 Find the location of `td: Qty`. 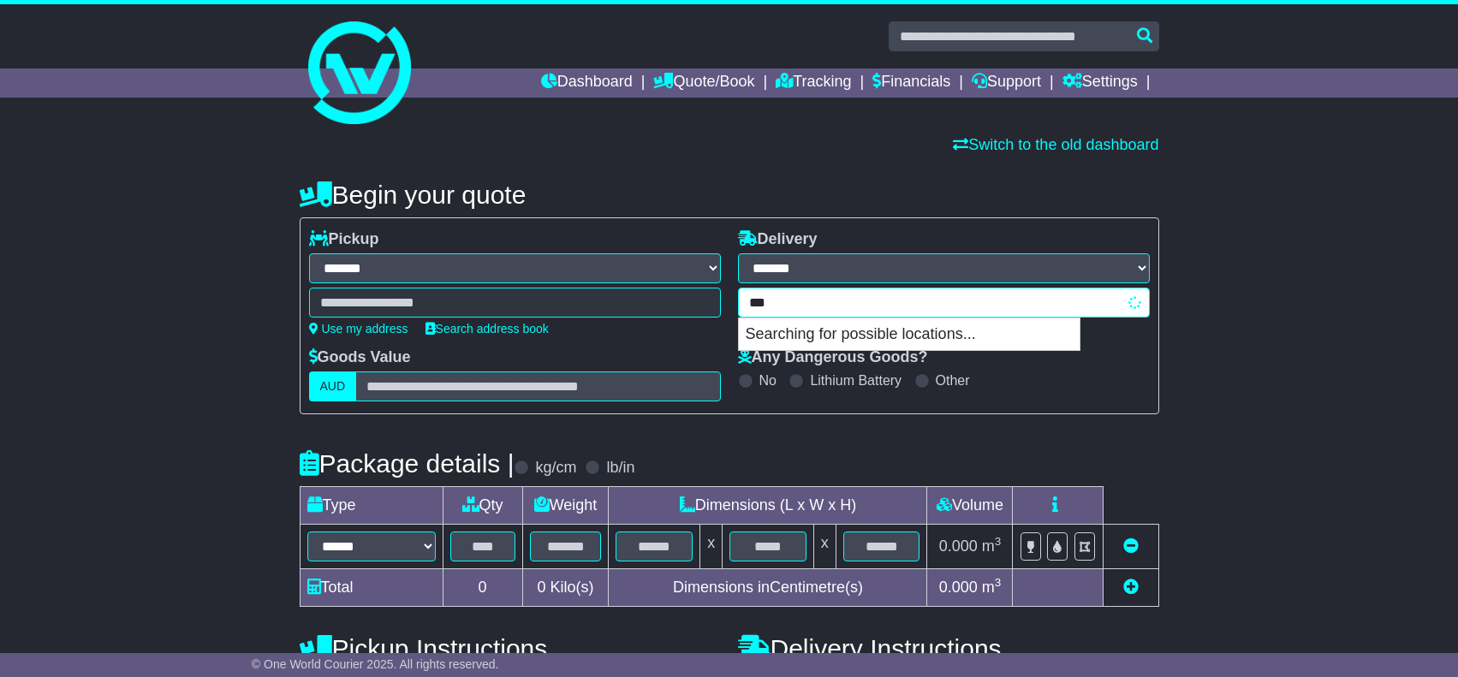

td: Qty is located at coordinates (482, 506).